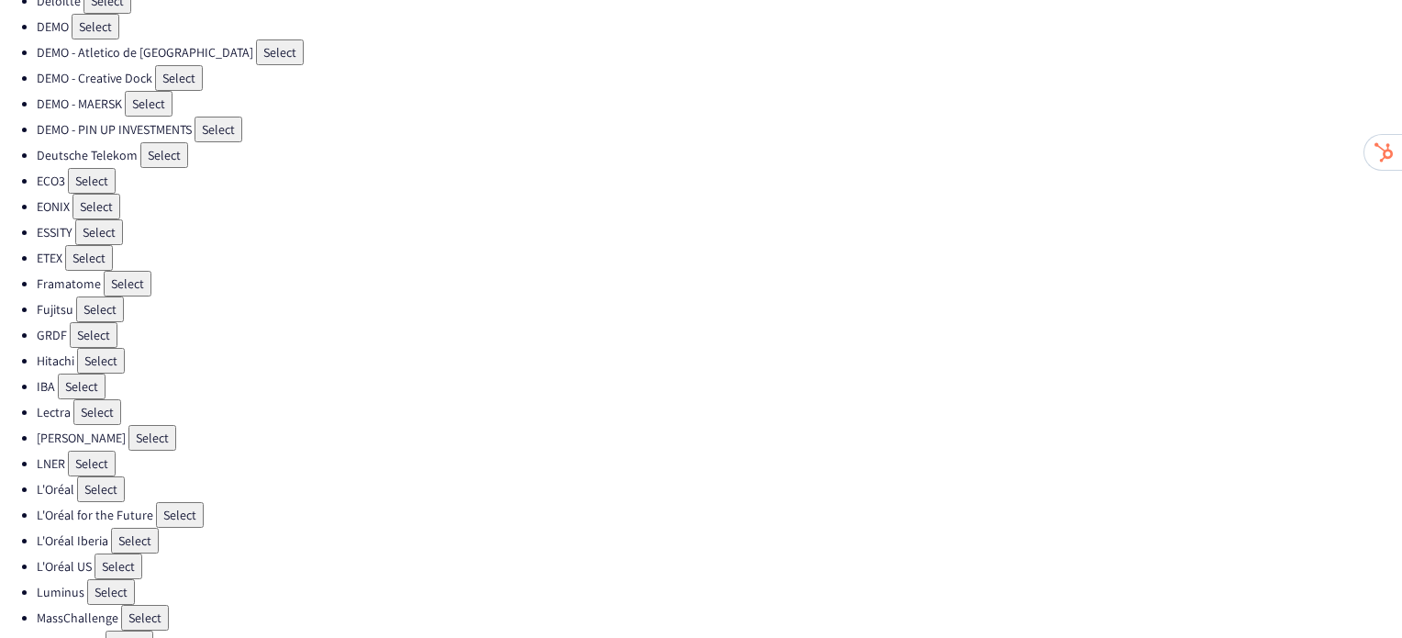  Describe the element at coordinates (719, 309) in the screenshot. I see `li: Fujitsu` at that location.